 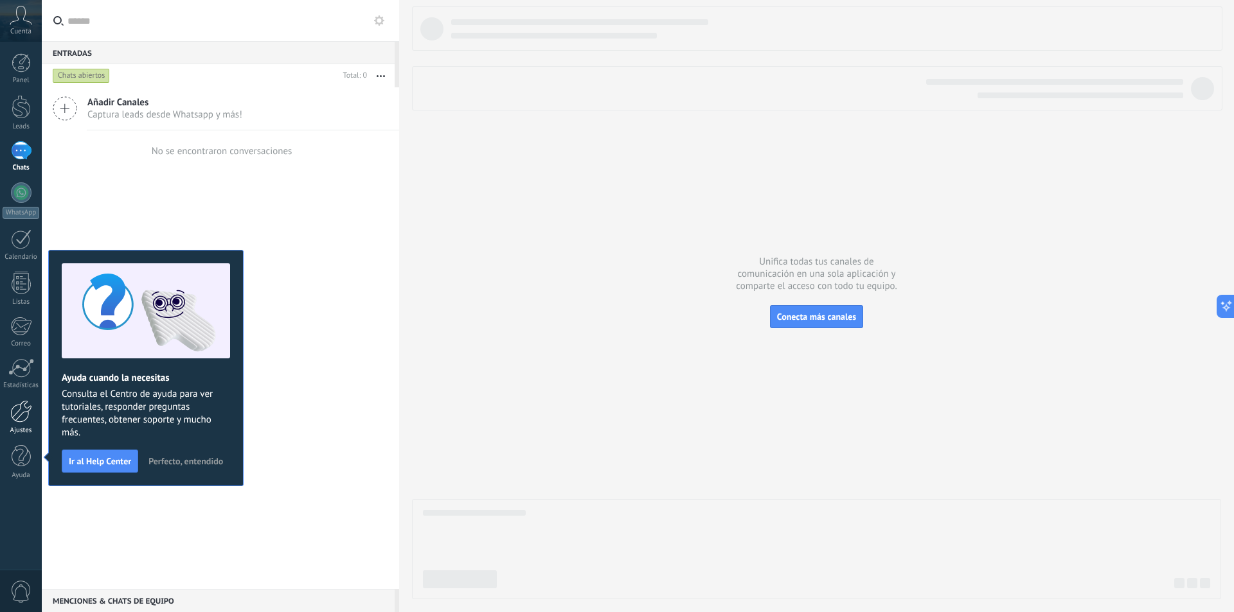 I want to click on span: Ir al Help Center, so click(x=100, y=461).